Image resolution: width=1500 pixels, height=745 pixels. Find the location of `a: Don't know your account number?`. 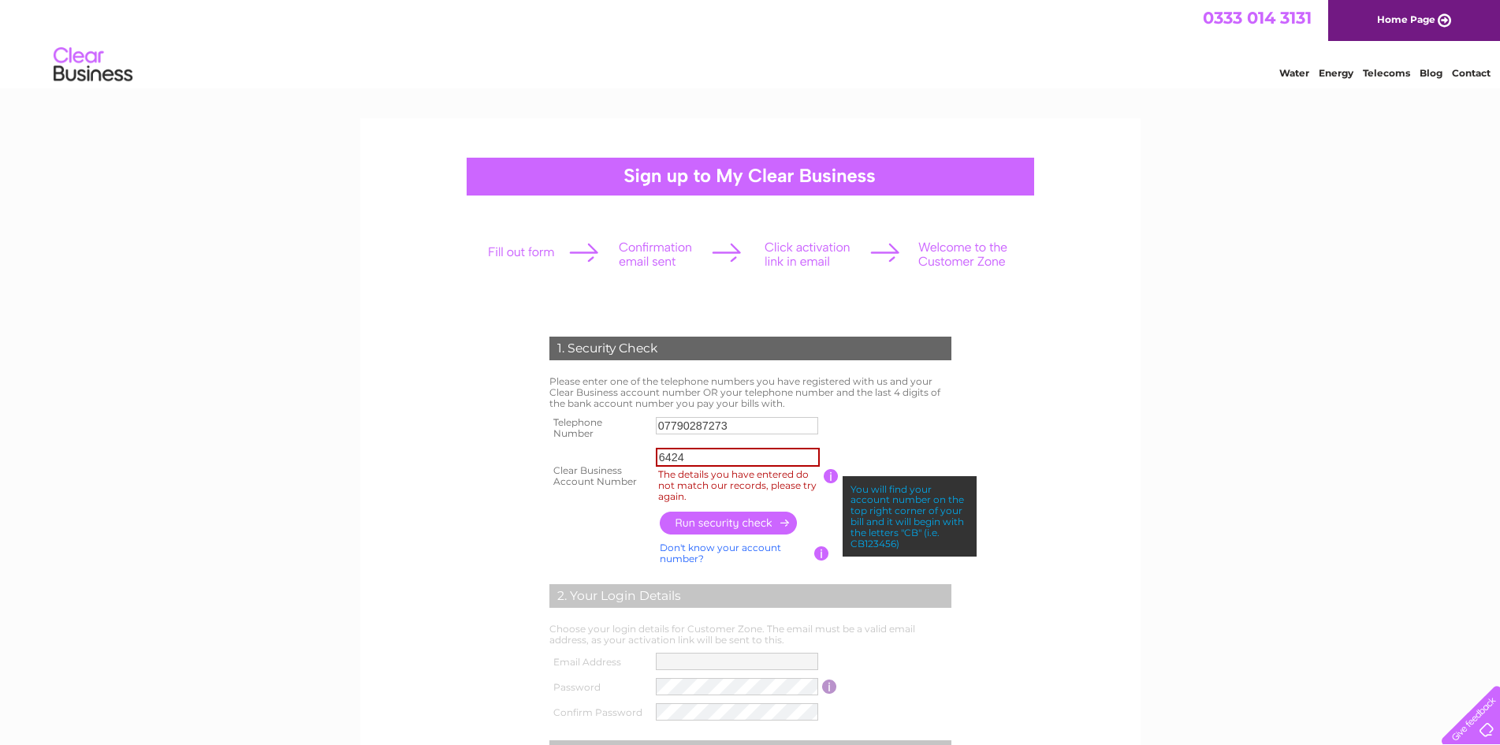

a: Don't know your account number? is located at coordinates (720, 552).